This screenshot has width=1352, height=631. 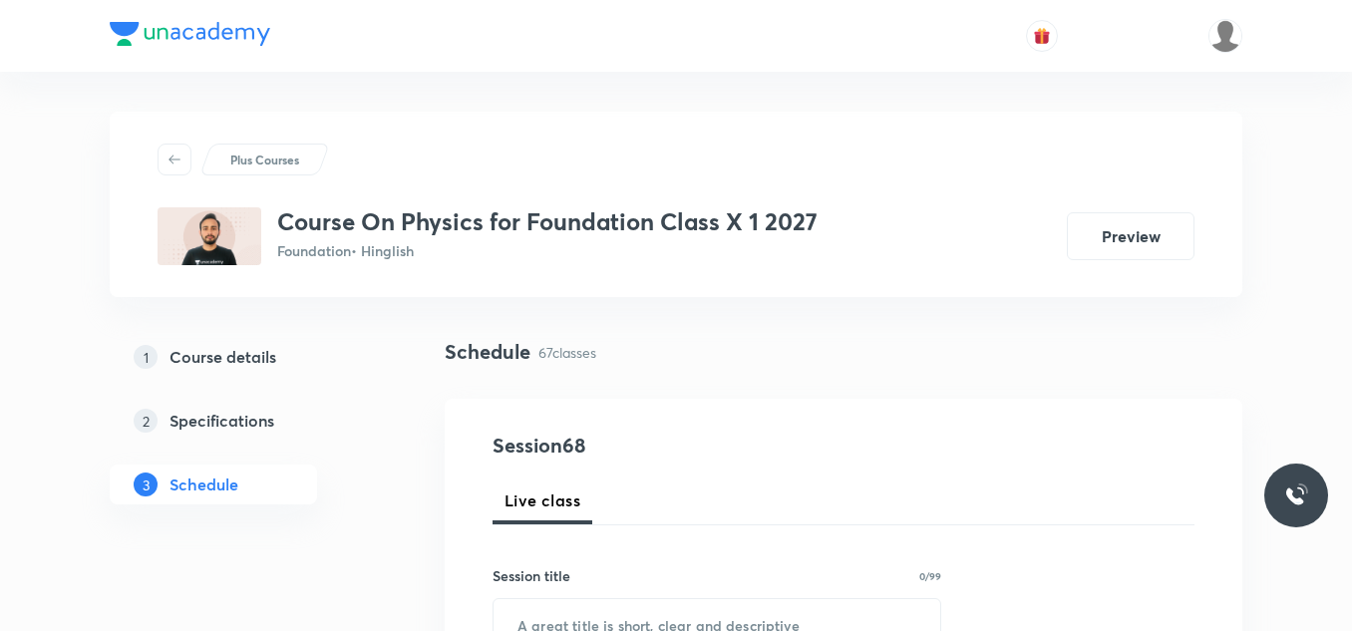 I want to click on h3: Course On Physics for Foundation Class X 1 2027, so click(x=547, y=221).